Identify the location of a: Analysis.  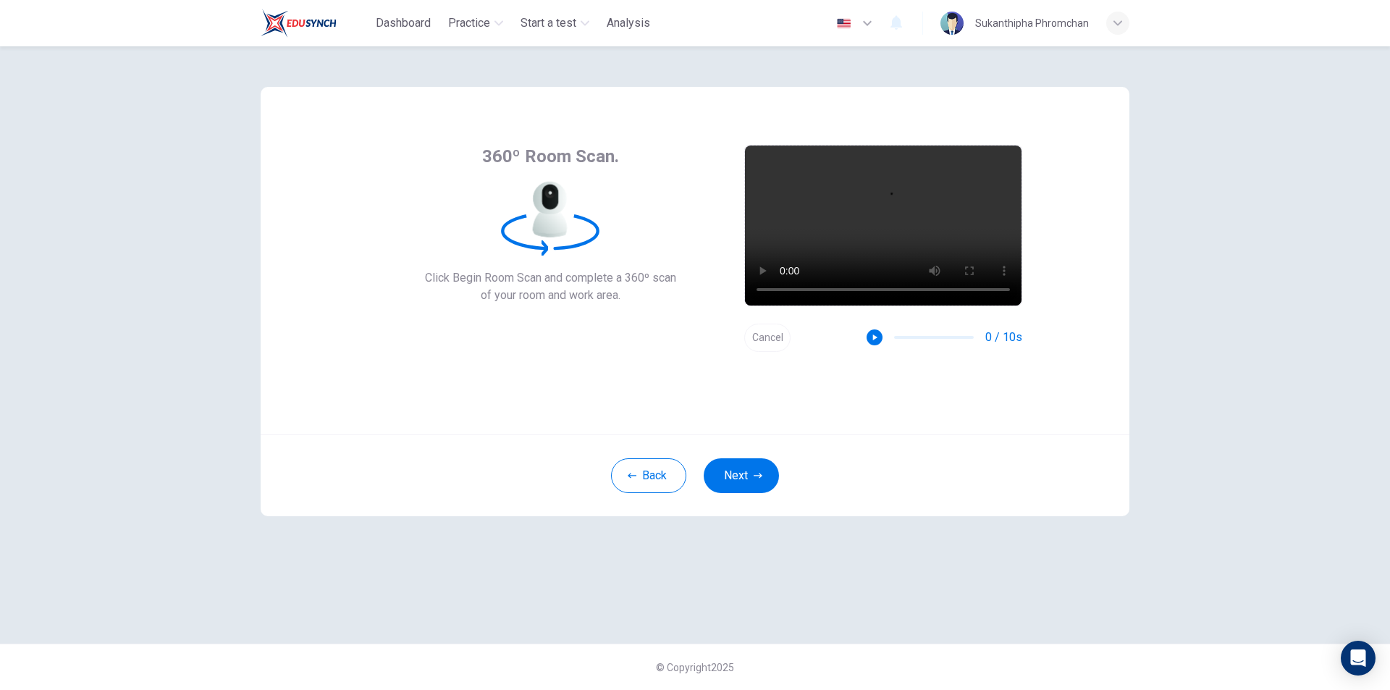
(629, 23).